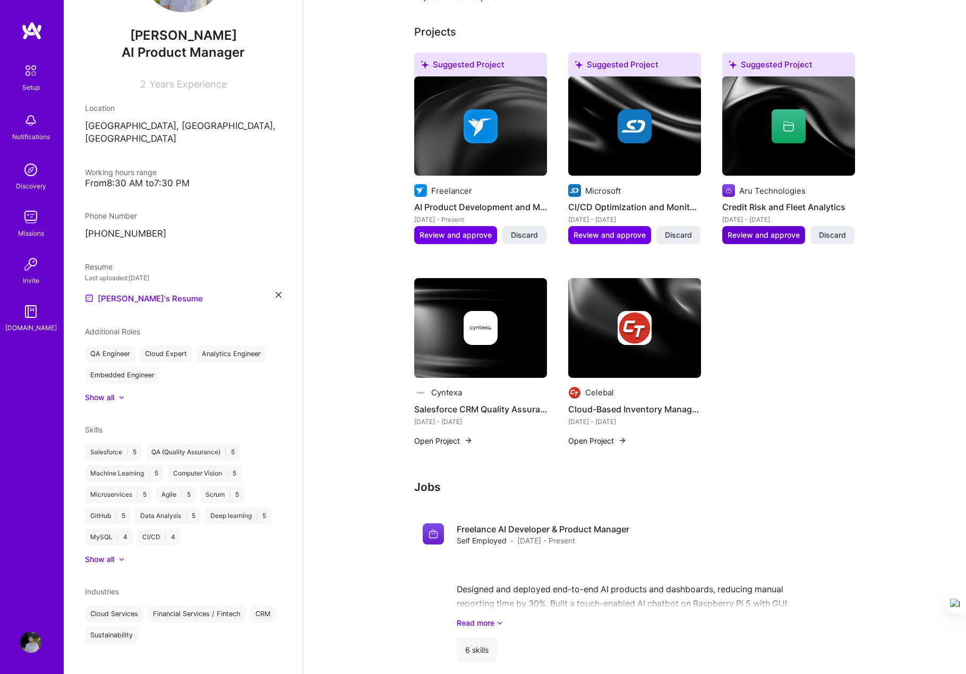  What do you see at coordinates (31, 280) in the screenshot?
I see `div: Invite` at bounding box center [31, 280].